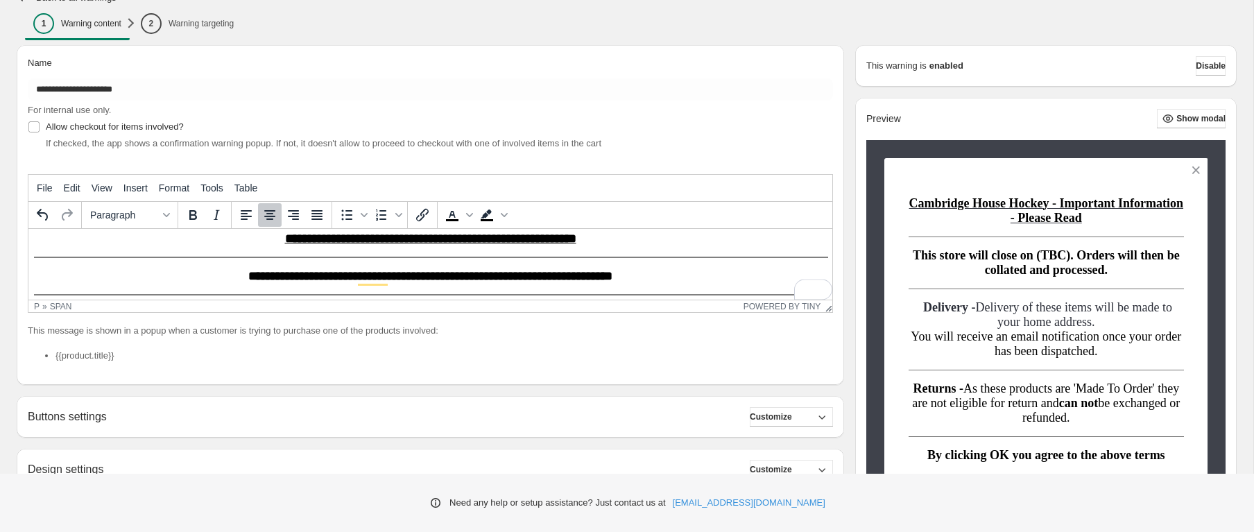 The image size is (1254, 532). Describe the element at coordinates (934, 388) in the screenshot. I see `span: Returns` at that location.